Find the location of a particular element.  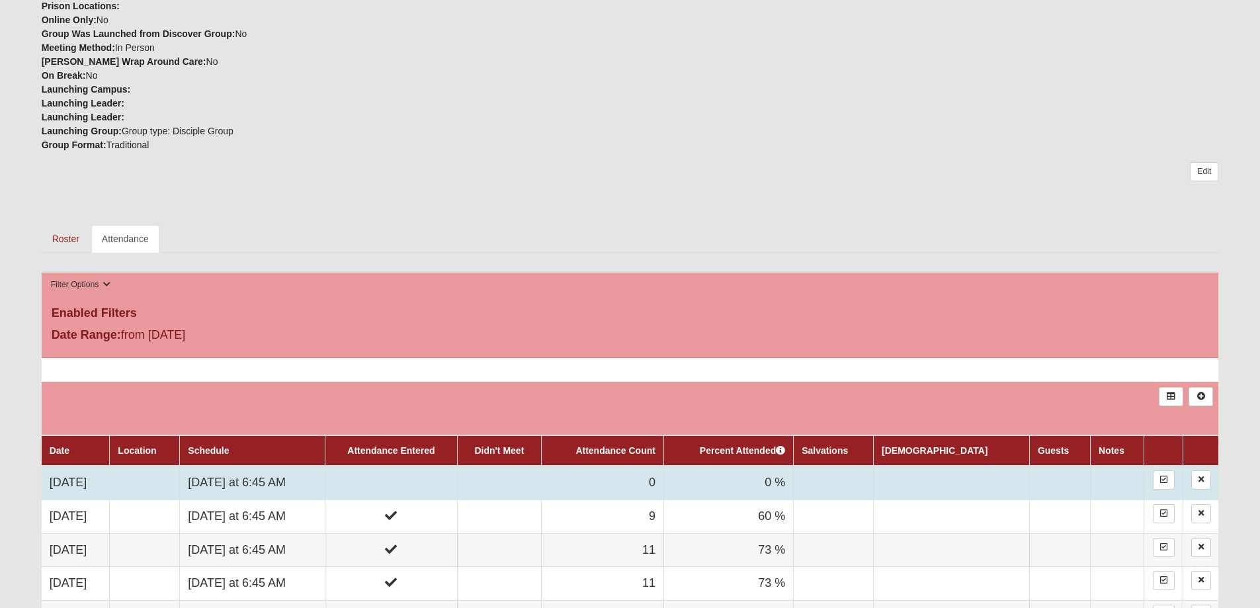

strong: Group Was Launched from Discover Group: is located at coordinates (138, 34).